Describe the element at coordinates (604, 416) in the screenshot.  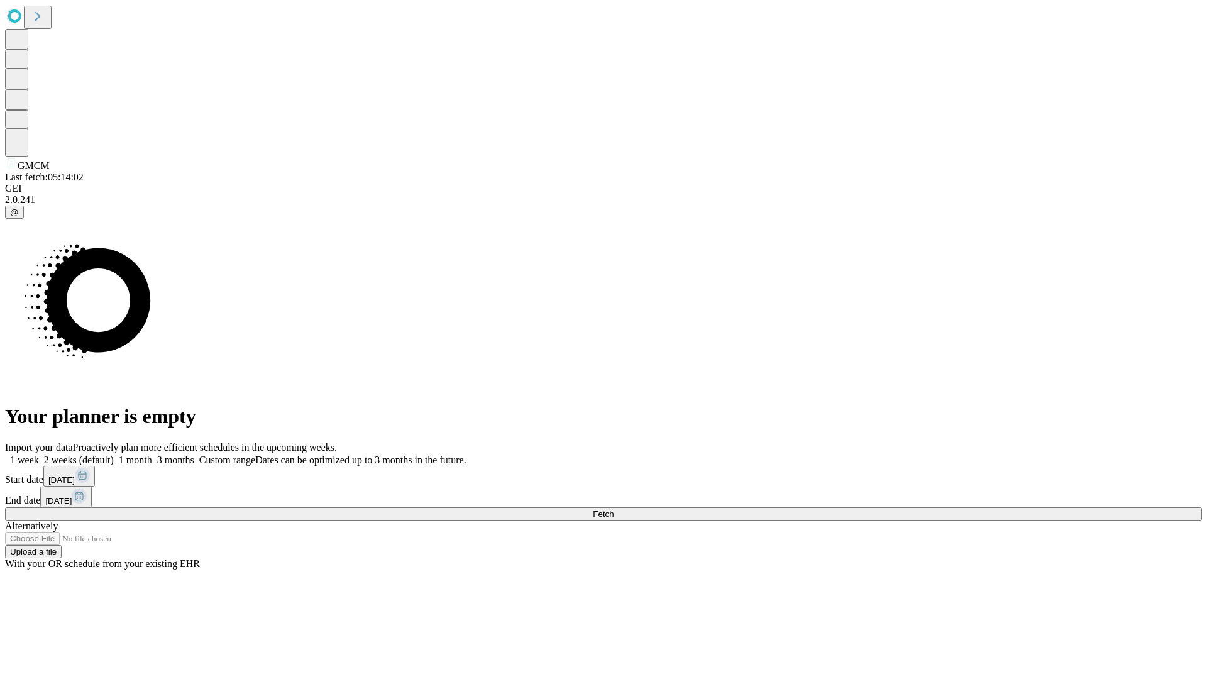
I see `h1: Your planner is empty` at that location.